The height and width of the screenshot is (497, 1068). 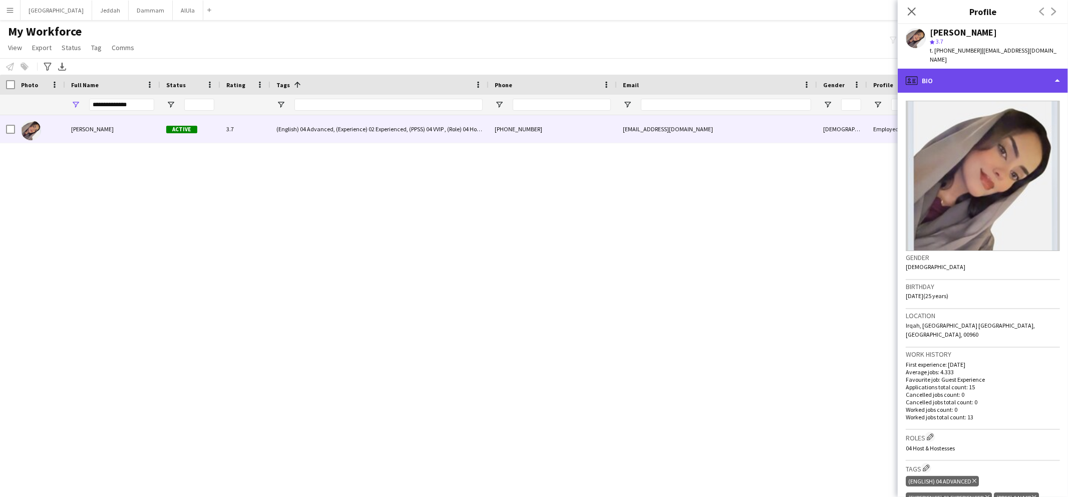 What do you see at coordinates (96, 48) in the screenshot?
I see `span: Tag` at bounding box center [96, 48].